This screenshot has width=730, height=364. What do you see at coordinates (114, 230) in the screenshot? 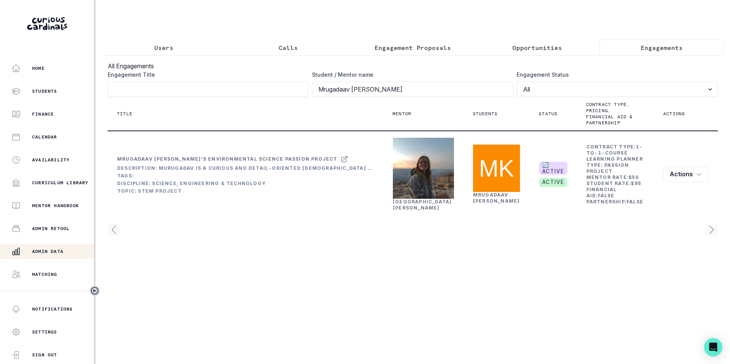
I see `svg: page left` at bounding box center [114, 230].